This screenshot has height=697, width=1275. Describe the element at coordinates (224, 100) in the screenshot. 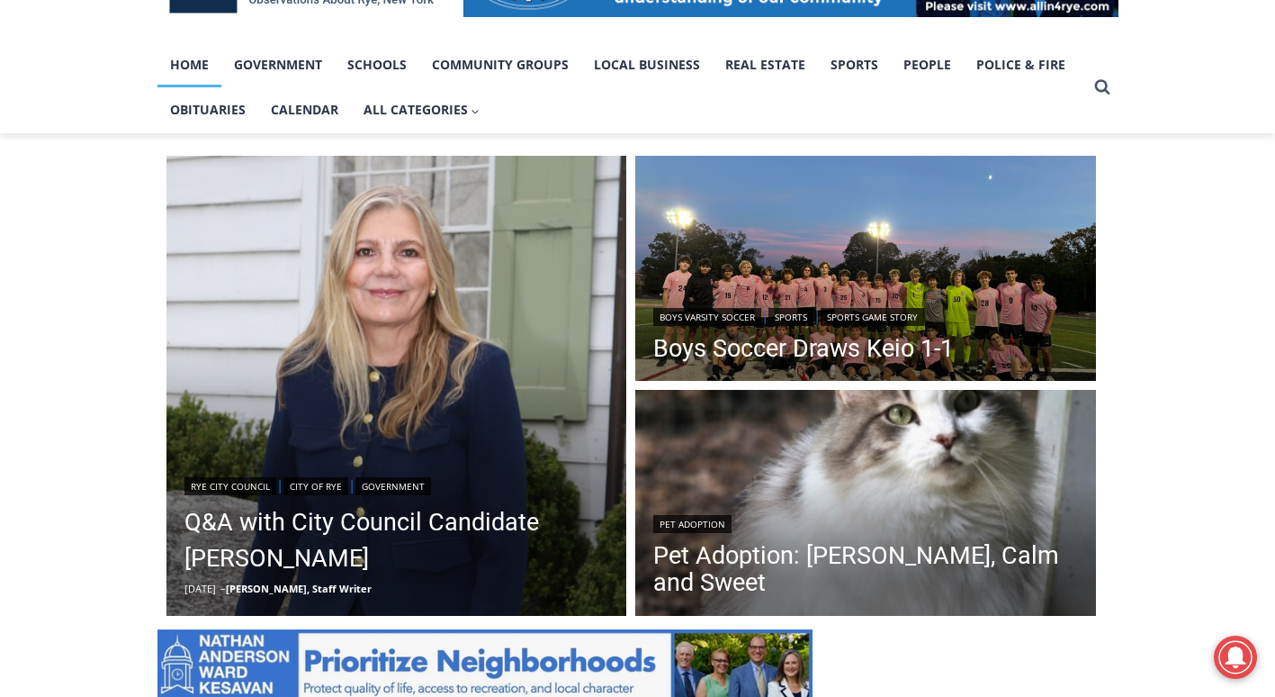

I see `div: Birds of Prey: Falcon and hawk demos` at that location.